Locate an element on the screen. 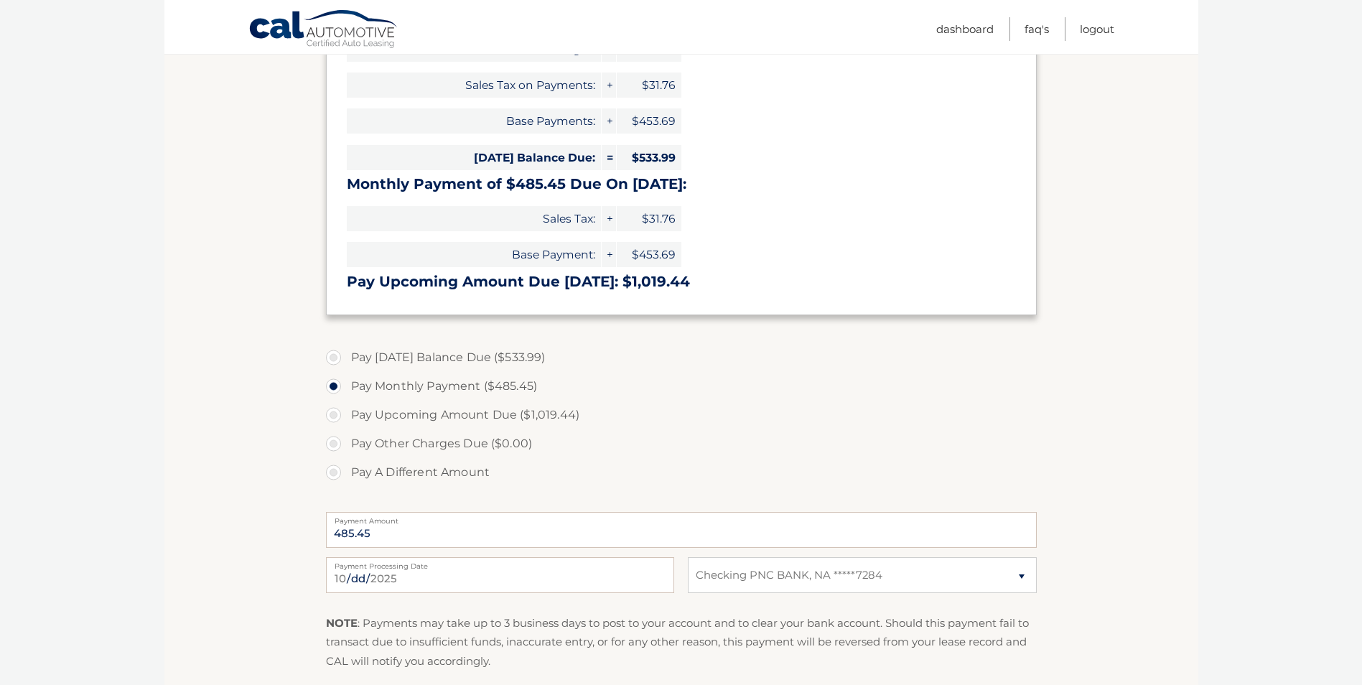 Image resolution: width=1362 pixels, height=685 pixels. p: : Payments may take up to 3 business days to post to your account and to clear your bank account.... is located at coordinates (681, 642).